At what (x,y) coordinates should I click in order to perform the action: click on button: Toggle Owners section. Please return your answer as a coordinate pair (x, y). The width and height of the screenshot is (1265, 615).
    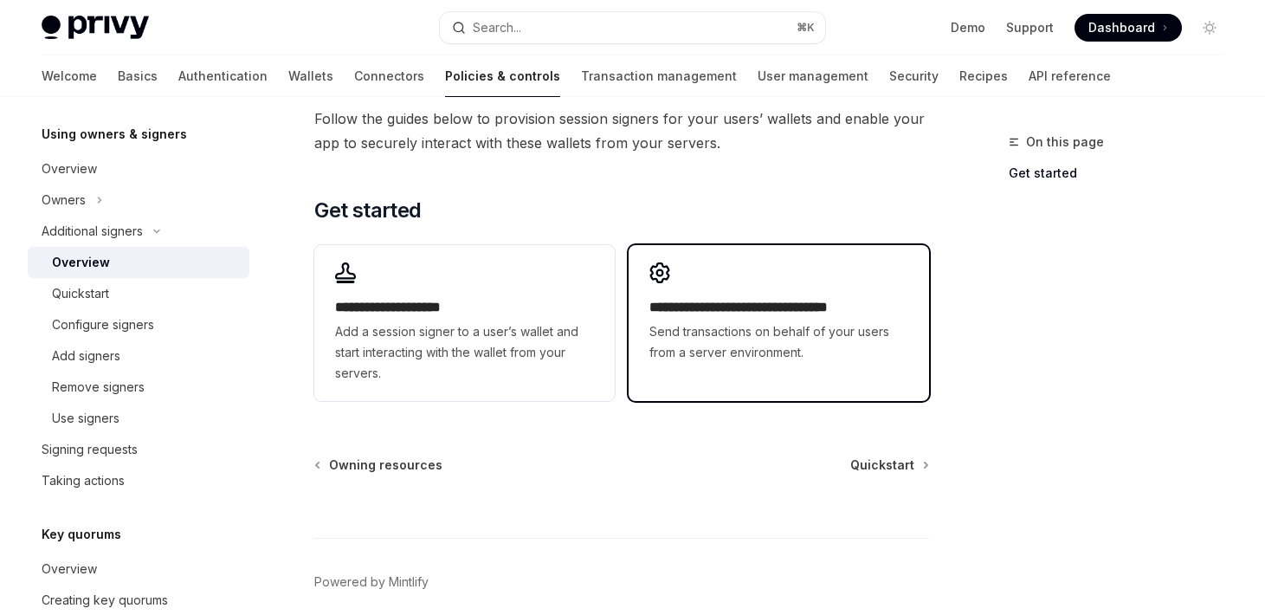
    Looking at the image, I should click on (138, 200).